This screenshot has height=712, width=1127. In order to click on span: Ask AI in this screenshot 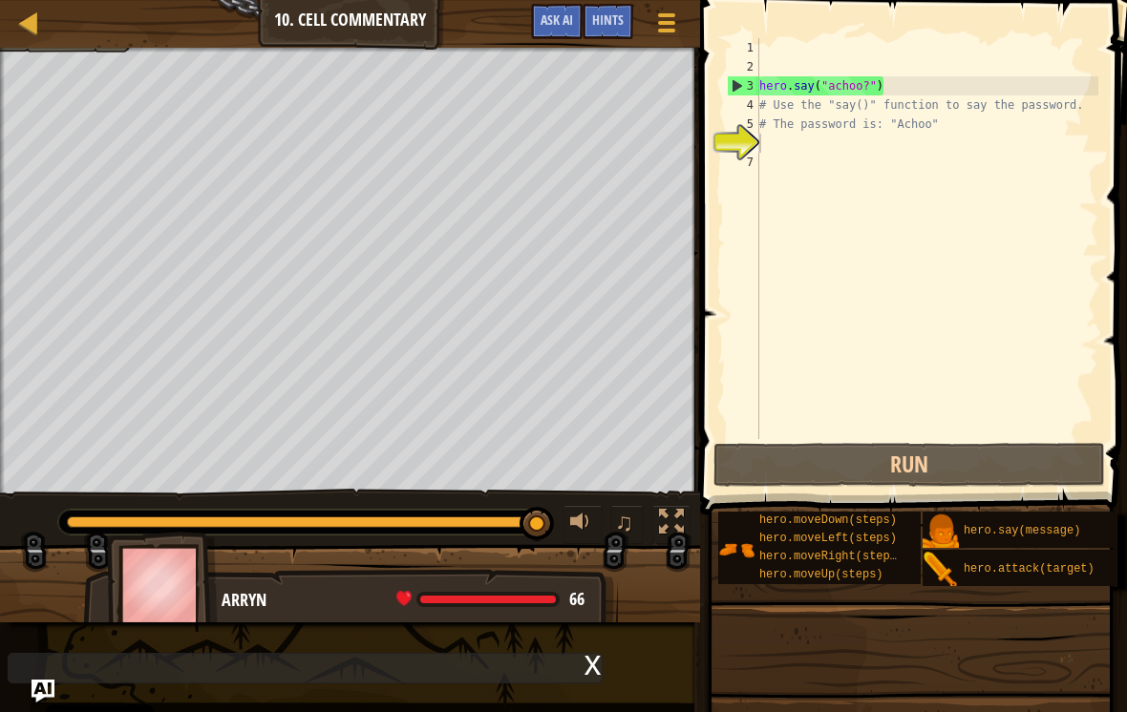, I will do `click(557, 19)`.